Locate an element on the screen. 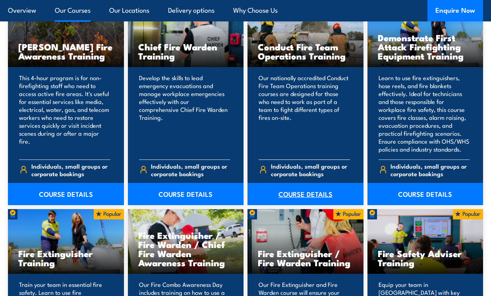 The image size is (491, 296). h3: Fire Extinguisher Training is located at coordinates (66, 258).